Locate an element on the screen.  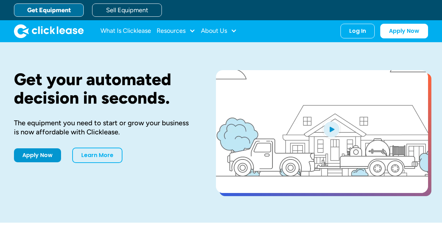
a: home is located at coordinates (49, 31).